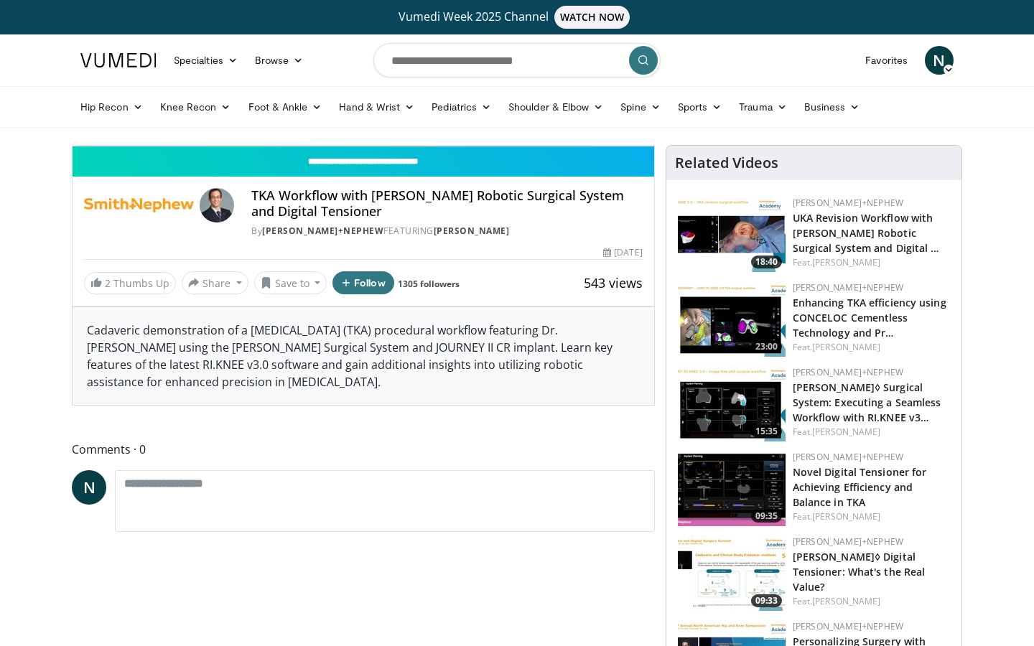 The width and height of the screenshot is (1034, 646). Describe the element at coordinates (215, 283) in the screenshot. I see `button: Share` at that location.